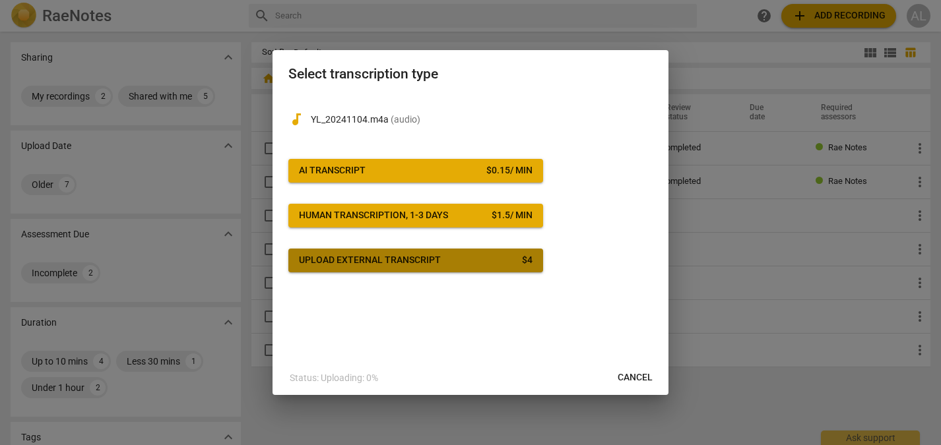 Image resolution: width=941 pixels, height=445 pixels. What do you see at coordinates (635, 378) in the screenshot?
I see `button: Cancel` at bounding box center [635, 378].